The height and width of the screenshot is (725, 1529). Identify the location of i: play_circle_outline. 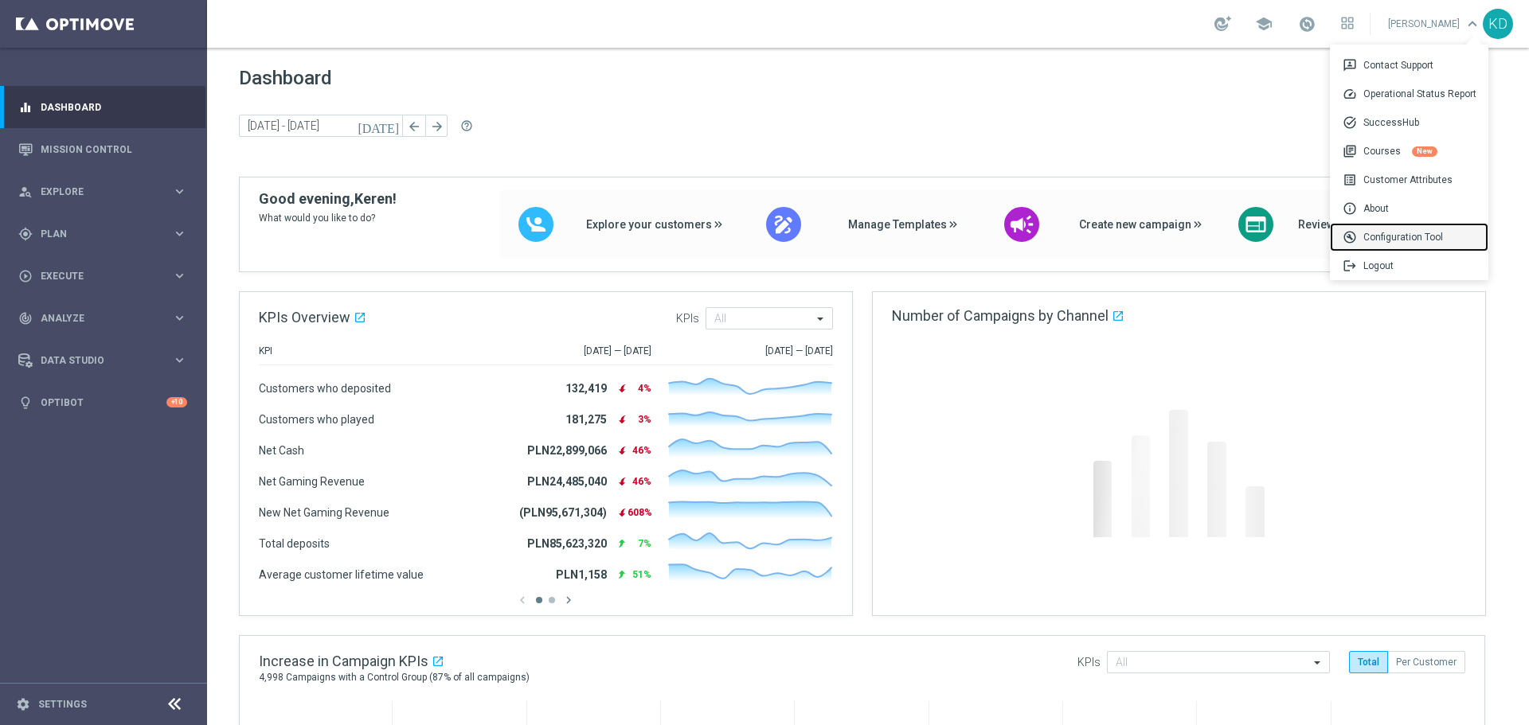
(25, 276).